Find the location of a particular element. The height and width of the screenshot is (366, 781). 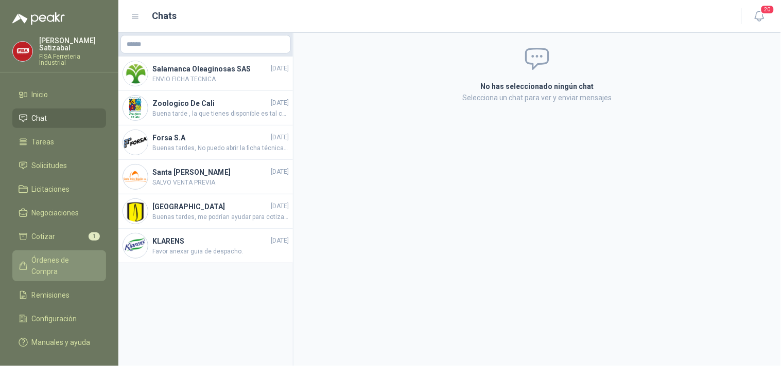

a: Configuración is located at coordinates (59, 319).